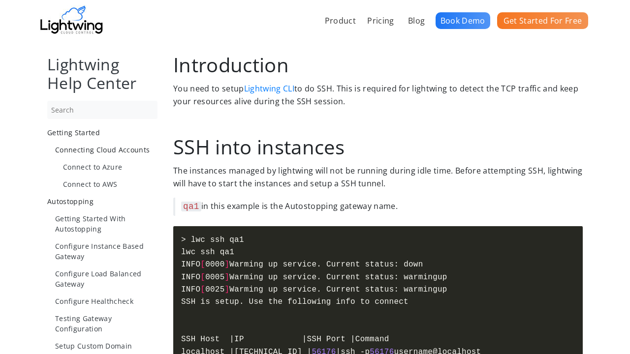 The width and height of the screenshot is (630, 354). What do you see at coordinates (110, 184) in the screenshot?
I see `a: Connect to AWS` at bounding box center [110, 184].